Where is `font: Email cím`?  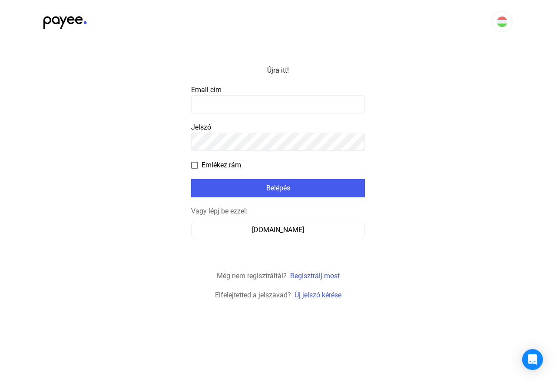
font: Email cím is located at coordinates (206, 90).